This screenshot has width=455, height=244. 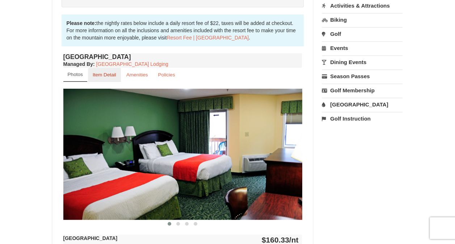 I want to click on a: Photos, so click(x=75, y=75).